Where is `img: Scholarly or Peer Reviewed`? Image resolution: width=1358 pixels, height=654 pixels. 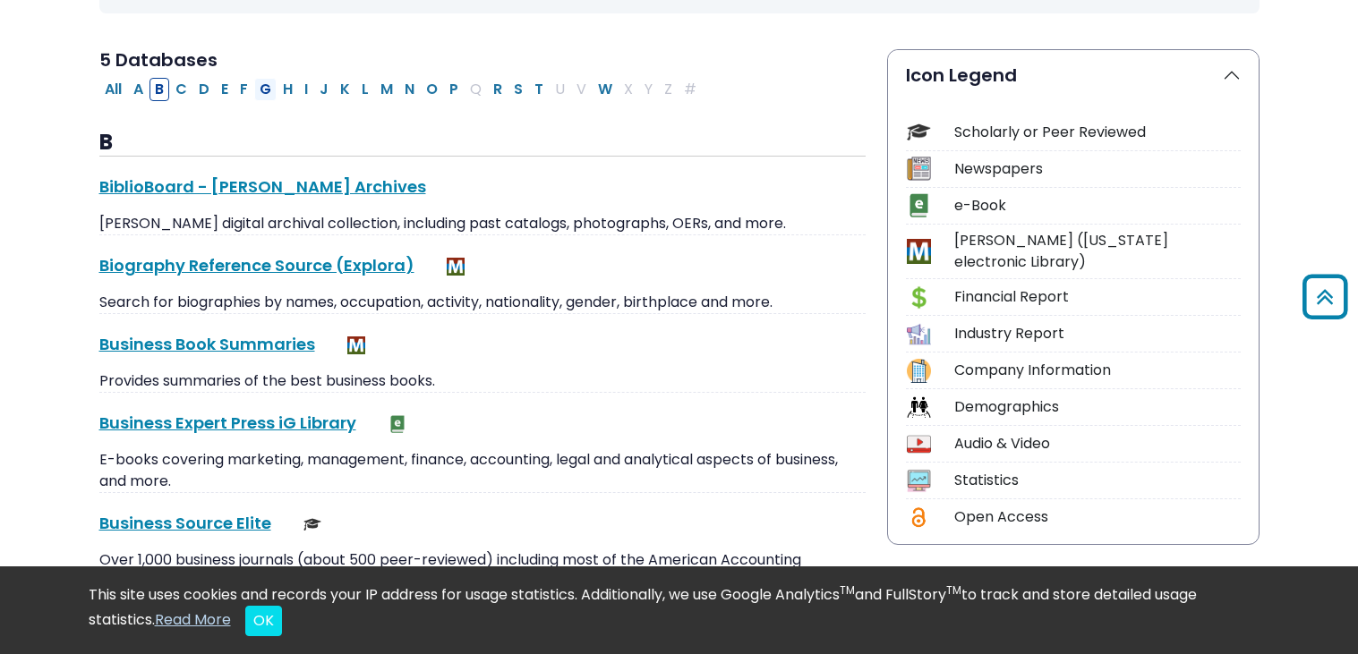
img: Scholarly or Peer Reviewed is located at coordinates (312, 525).